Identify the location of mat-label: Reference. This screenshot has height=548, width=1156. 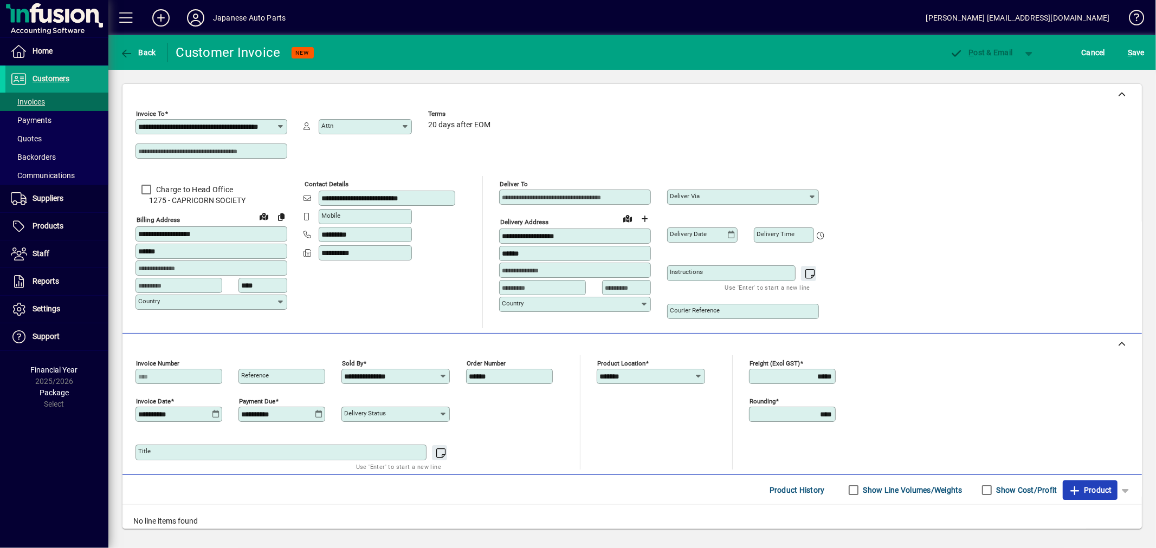
(255, 375).